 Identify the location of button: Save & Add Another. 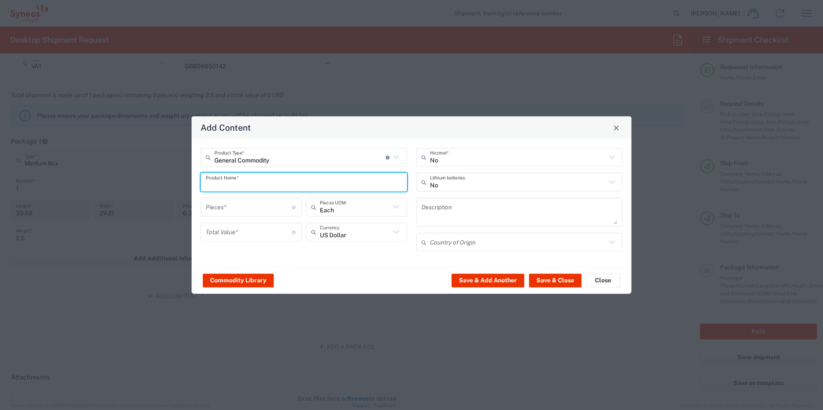
(487, 281).